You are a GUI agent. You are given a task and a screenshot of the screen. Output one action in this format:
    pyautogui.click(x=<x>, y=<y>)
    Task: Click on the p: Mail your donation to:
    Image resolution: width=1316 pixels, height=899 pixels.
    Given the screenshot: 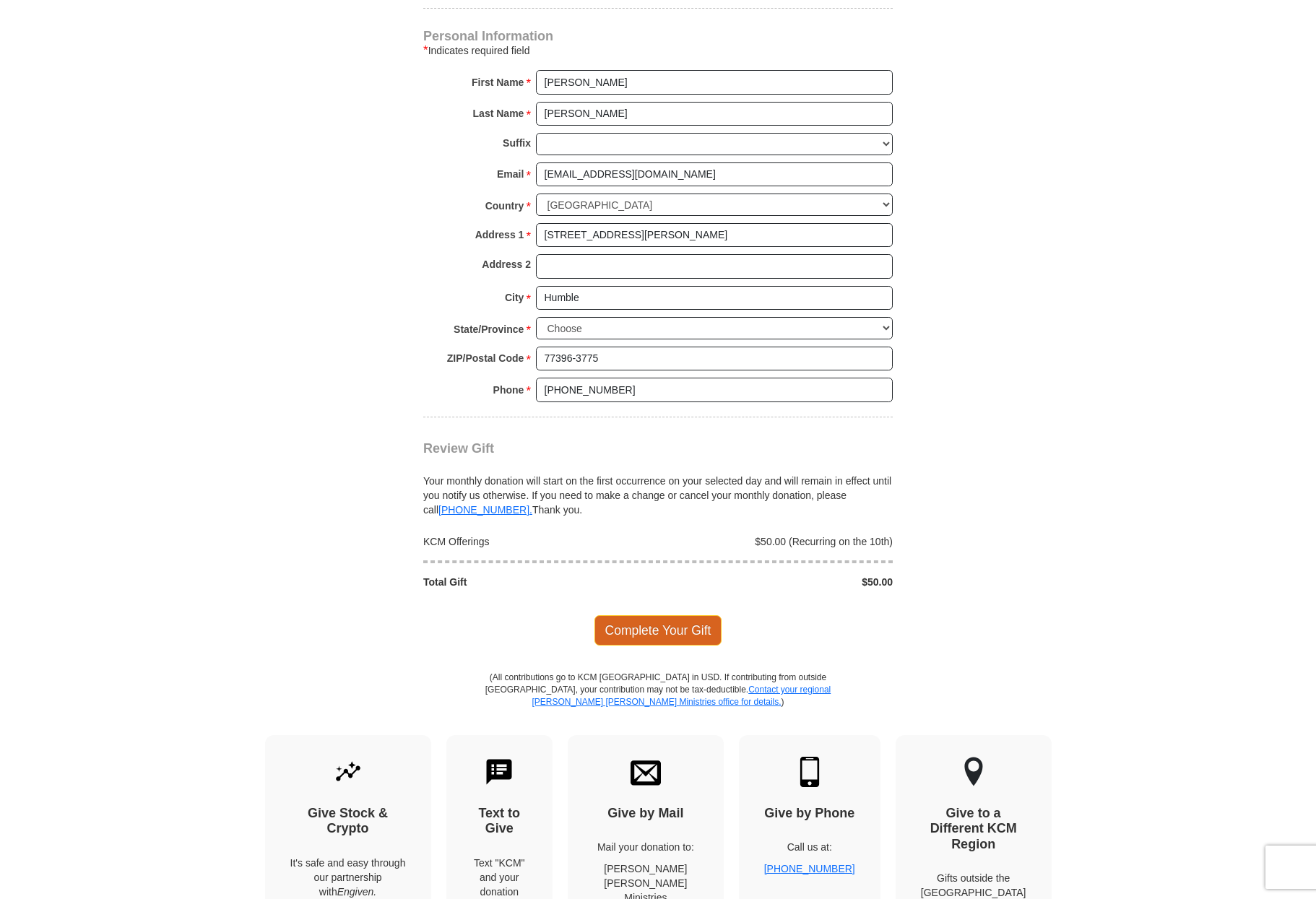 What is the action you would take?
    pyautogui.click(x=646, y=847)
    